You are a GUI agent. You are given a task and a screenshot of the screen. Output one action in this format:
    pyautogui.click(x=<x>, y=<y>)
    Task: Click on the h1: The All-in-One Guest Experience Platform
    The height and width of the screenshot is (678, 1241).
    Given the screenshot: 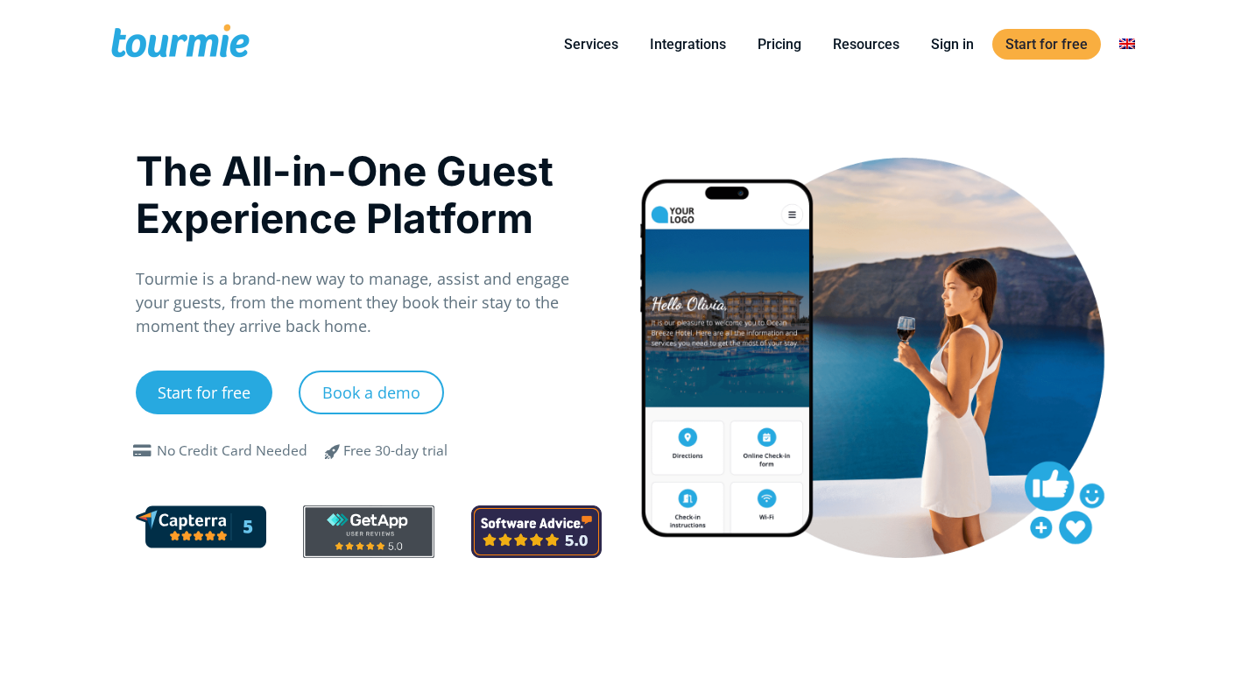 What is the action you would take?
    pyautogui.click(x=369, y=194)
    